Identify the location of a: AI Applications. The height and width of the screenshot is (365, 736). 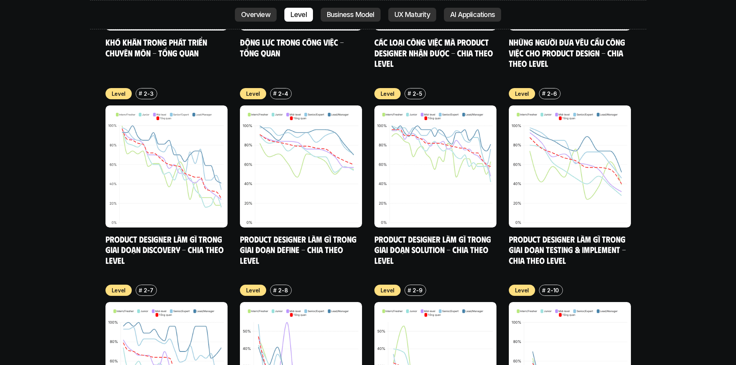
(473, 15).